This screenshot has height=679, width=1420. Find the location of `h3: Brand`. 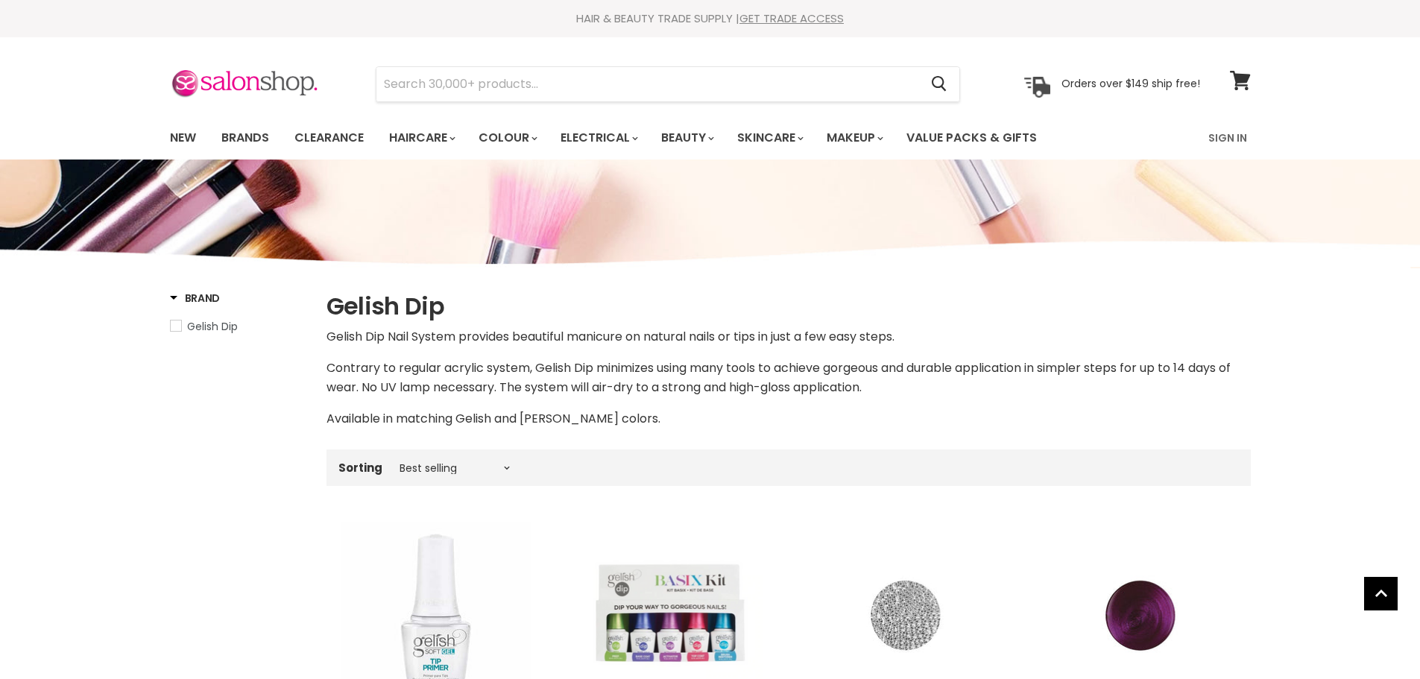

h3: Brand is located at coordinates (195, 298).